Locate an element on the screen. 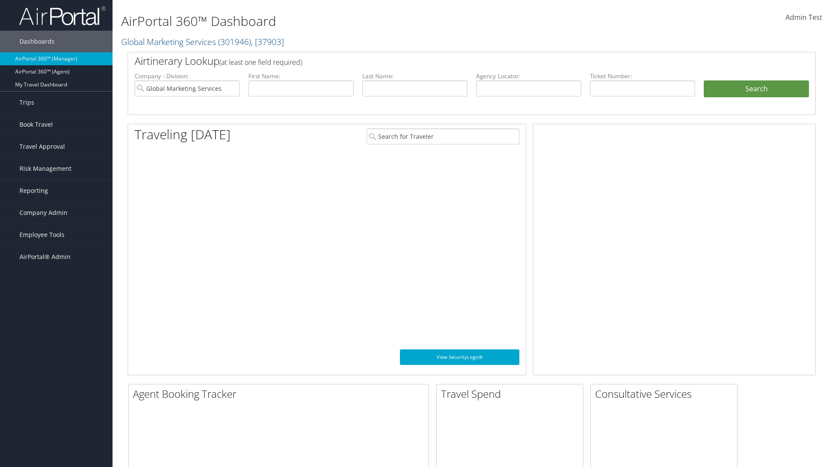  span: Travel Approval is located at coordinates (42, 147).